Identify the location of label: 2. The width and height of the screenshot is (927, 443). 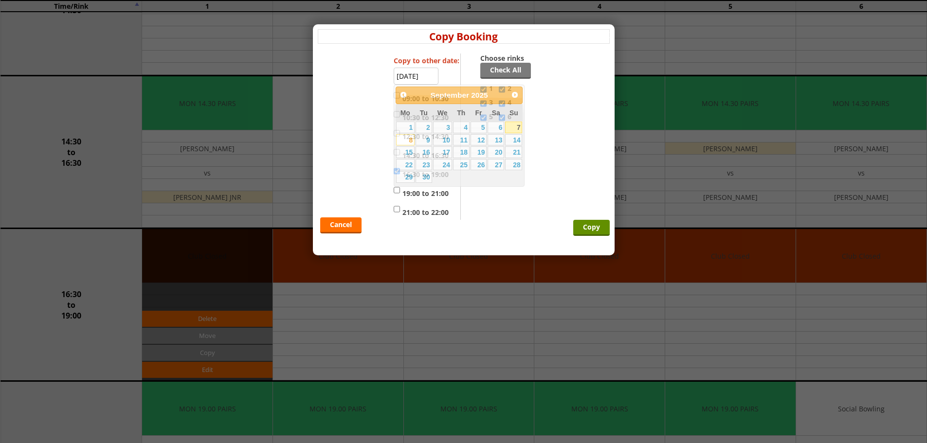
(508, 90).